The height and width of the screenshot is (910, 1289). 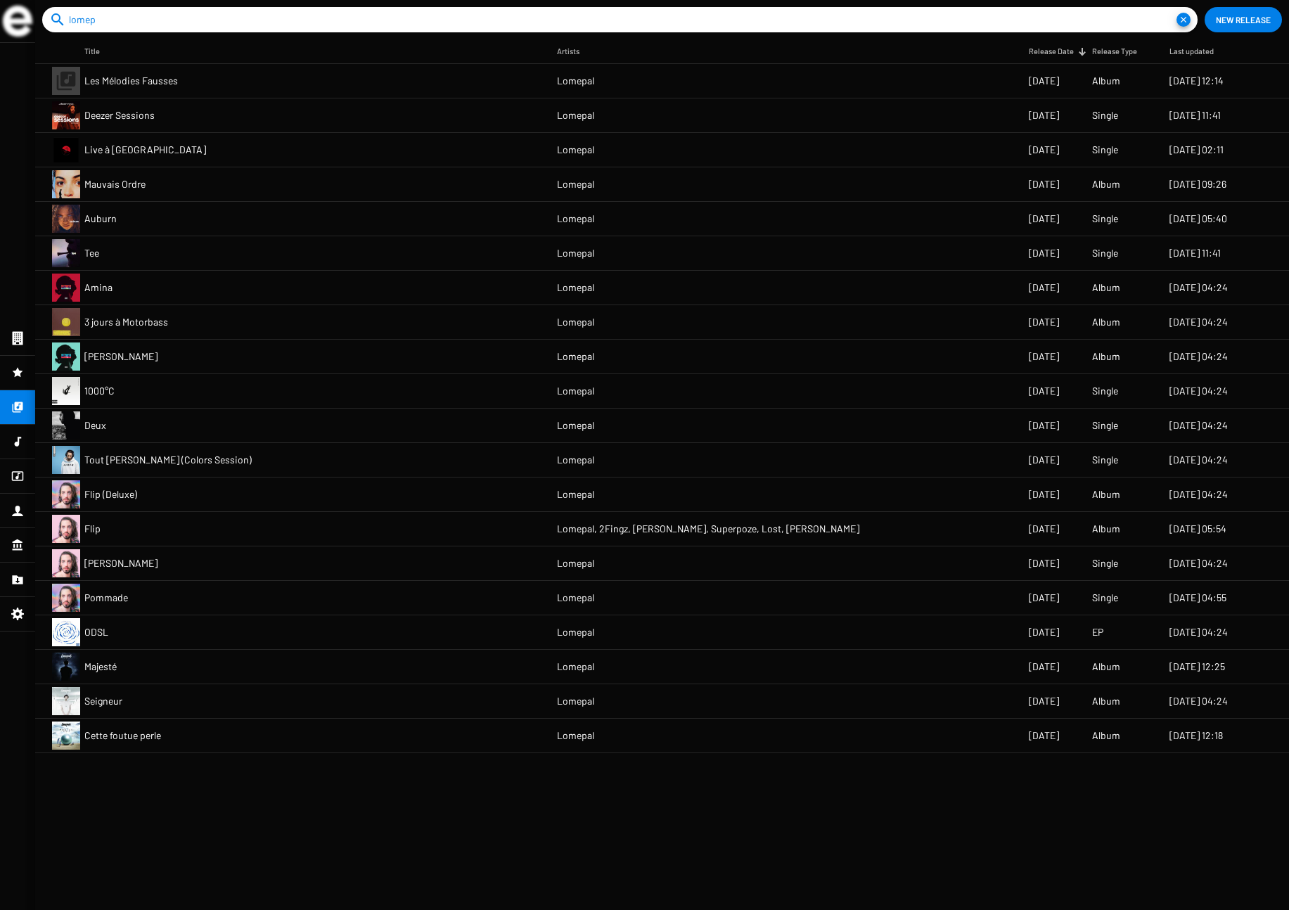 I want to click on img: lomepal-mauvaisordre-3000x3000px-300dpi.jpg, so click(x=66, y=184).